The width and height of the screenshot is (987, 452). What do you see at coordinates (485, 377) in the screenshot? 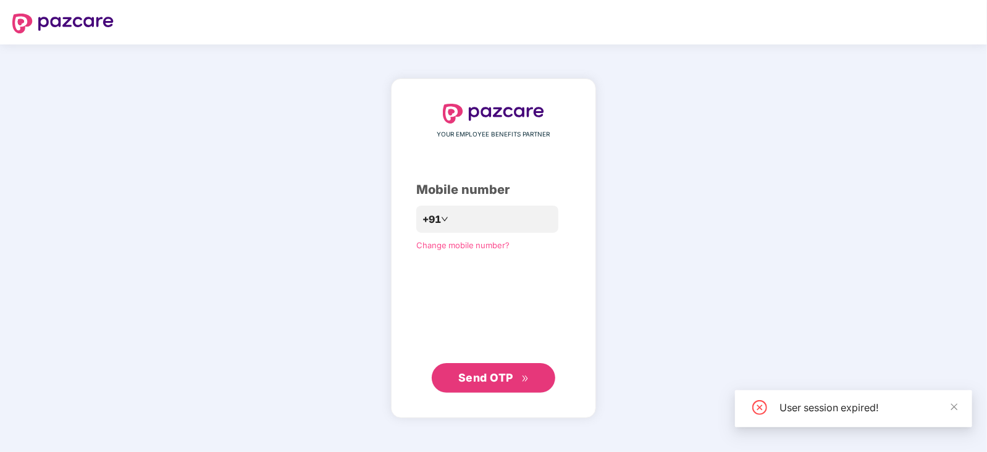
I see `span: Send OTP` at bounding box center [485, 377].